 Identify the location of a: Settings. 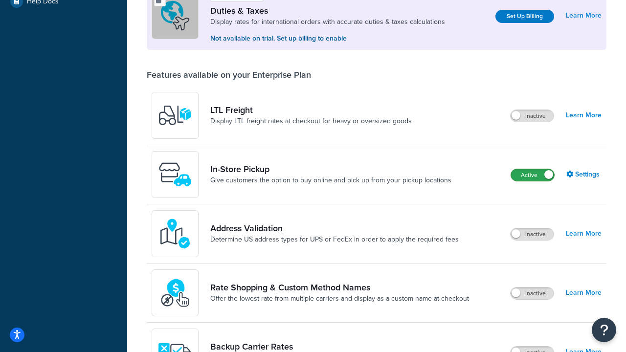
(584, 175).